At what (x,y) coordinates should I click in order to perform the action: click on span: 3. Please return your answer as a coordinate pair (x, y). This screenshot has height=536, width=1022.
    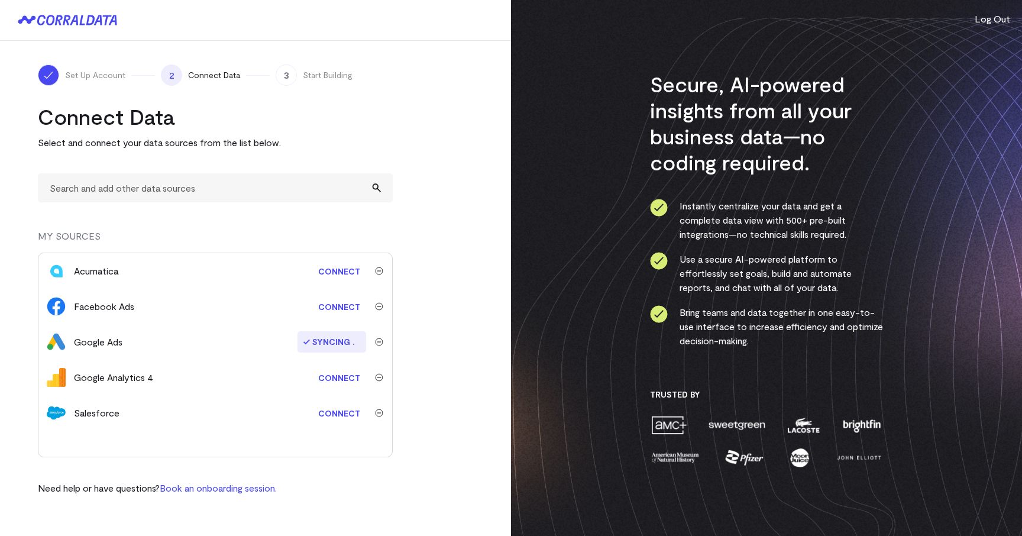
    Looking at the image, I should click on (286, 75).